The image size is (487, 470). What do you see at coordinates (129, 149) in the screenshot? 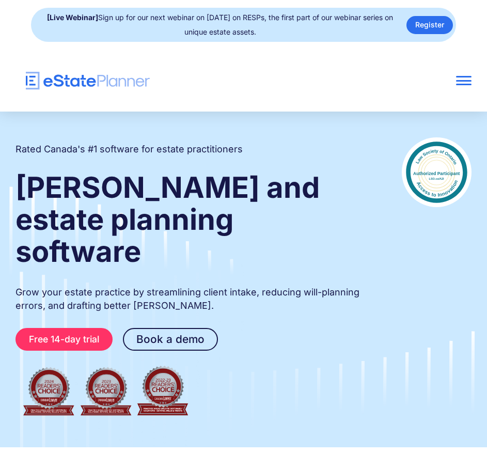
I see `h2: Rated Canada's #1 software for estate practitioners` at bounding box center [129, 149].